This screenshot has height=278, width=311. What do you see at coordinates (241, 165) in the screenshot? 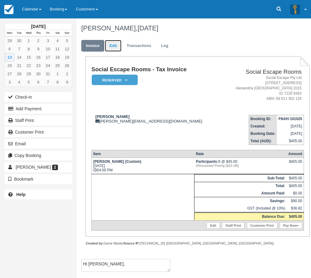
I see `em: (Discounted Pricing ($10 off))` at bounding box center [241, 165].